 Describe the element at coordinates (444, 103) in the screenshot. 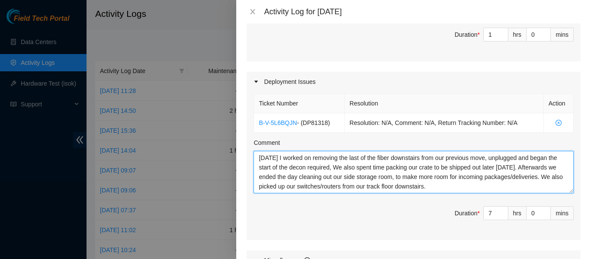

I see `th: Resolution` at that location.